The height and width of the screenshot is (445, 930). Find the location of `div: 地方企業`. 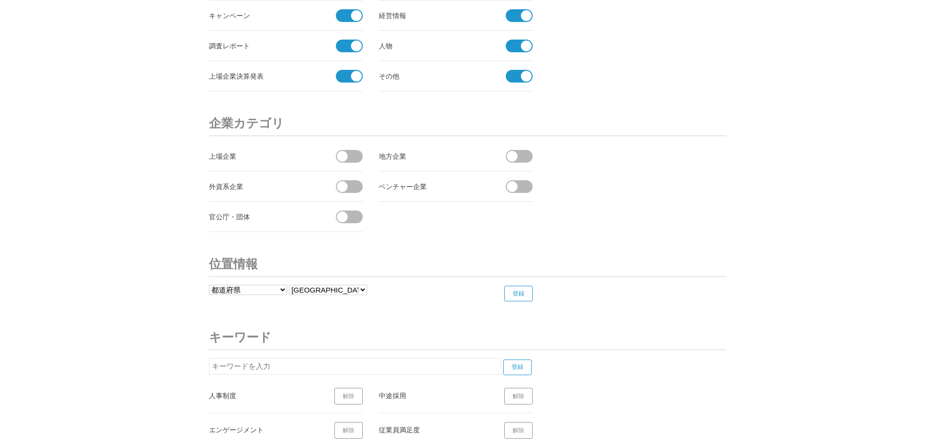

div: 地方企業 is located at coordinates (433, 156).